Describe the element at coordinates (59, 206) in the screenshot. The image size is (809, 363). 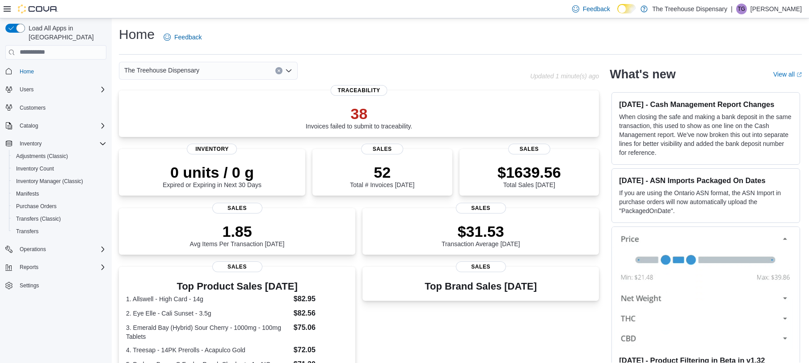
I see `button: Purchase Orders` at that location.